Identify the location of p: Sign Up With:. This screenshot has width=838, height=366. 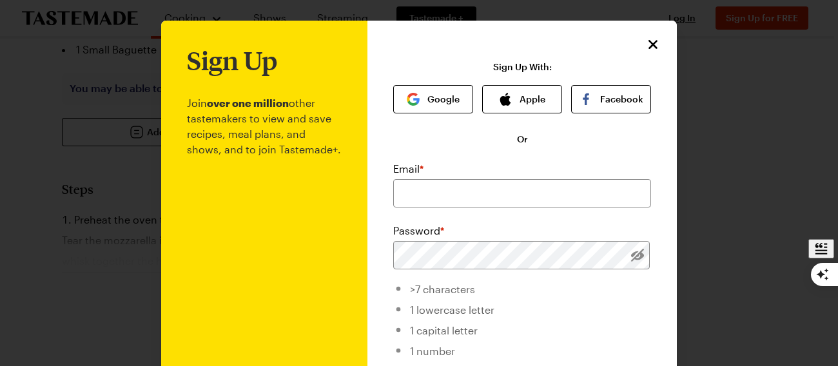
(522, 67).